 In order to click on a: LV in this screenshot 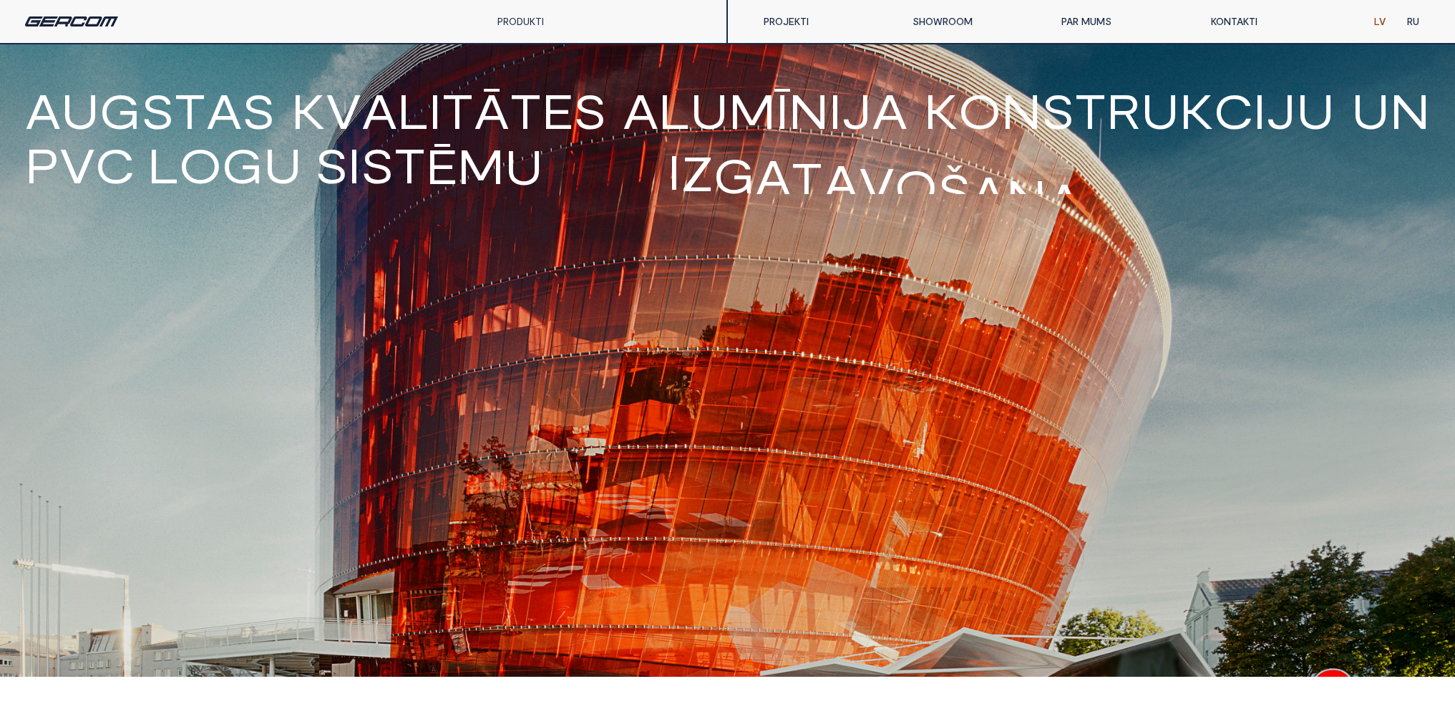, I will do `click(1380, 21)`.